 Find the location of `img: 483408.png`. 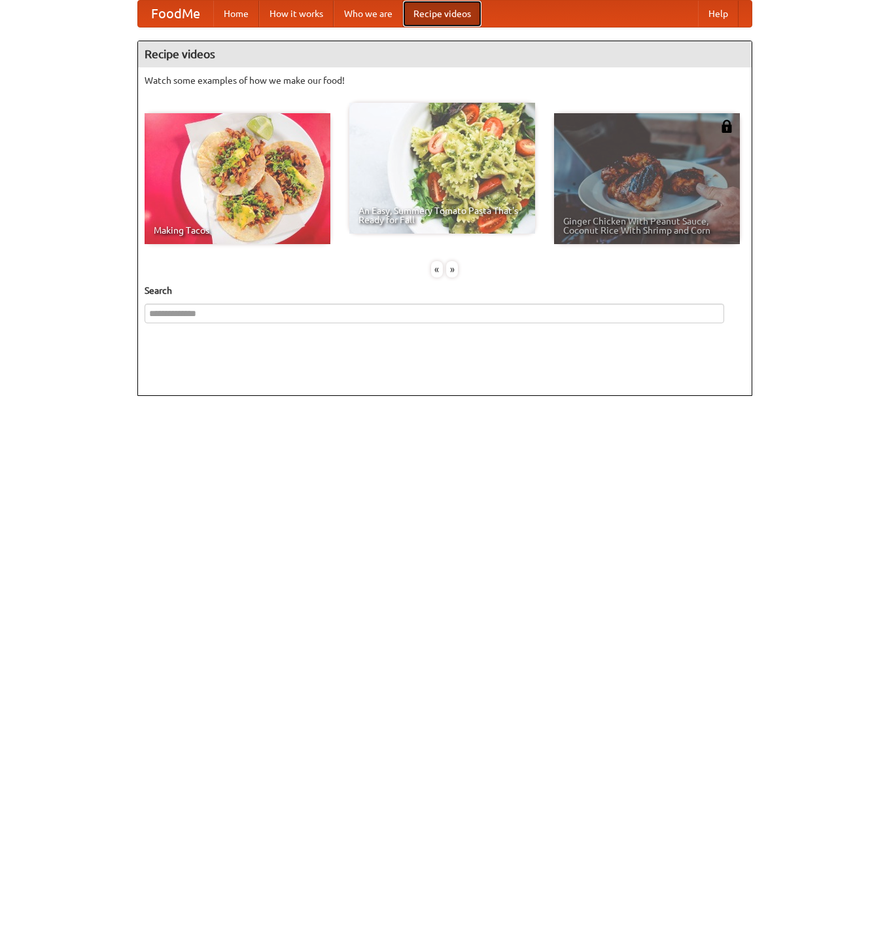

img: 483408.png is located at coordinates (727, 126).